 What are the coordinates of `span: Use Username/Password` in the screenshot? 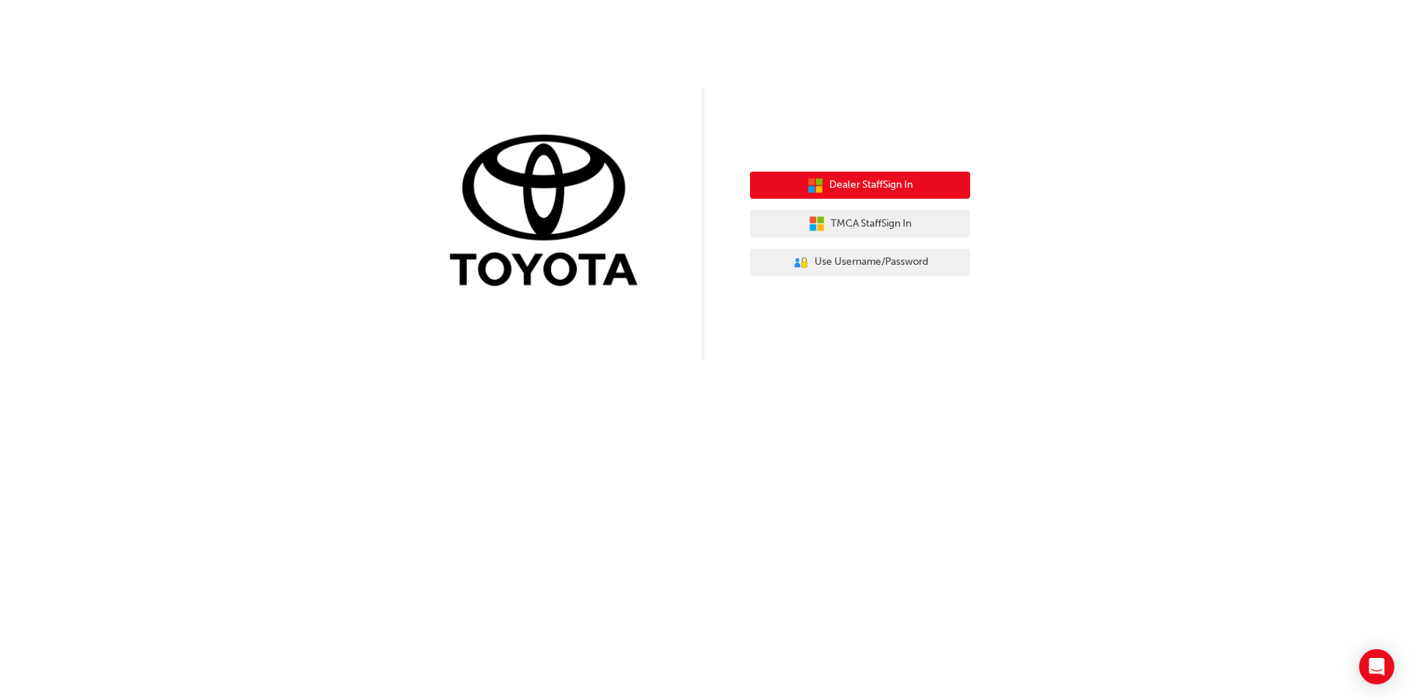 It's located at (871, 262).